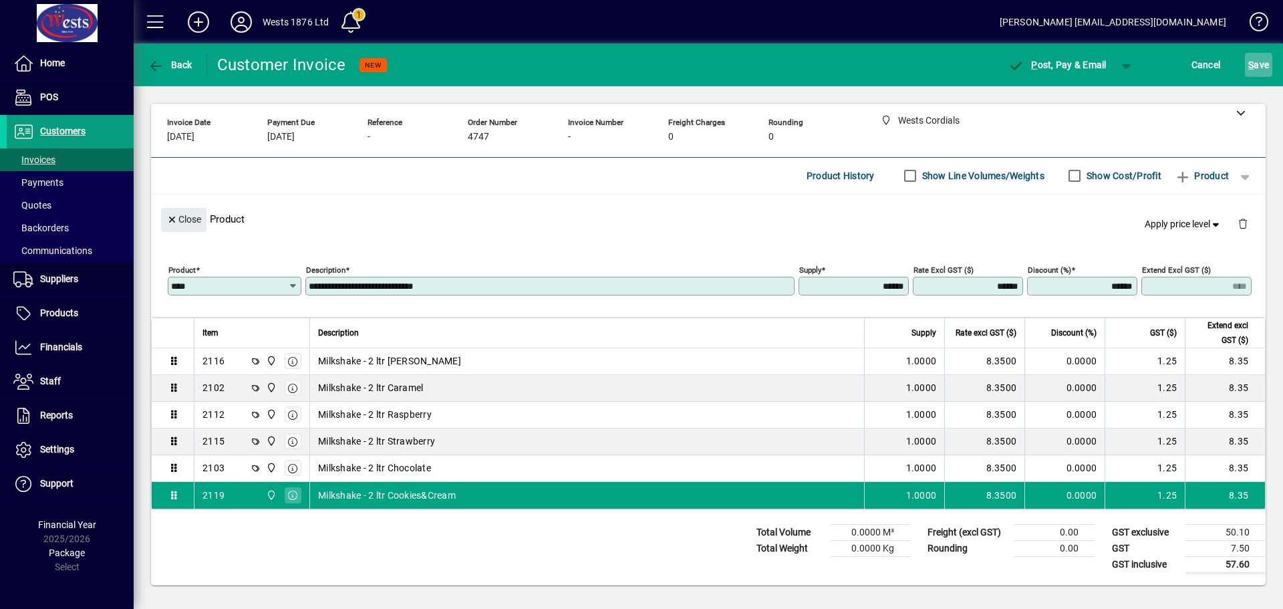 The width and height of the screenshot is (1283, 609). What do you see at coordinates (841, 176) in the screenshot?
I see `button: Product History` at bounding box center [841, 176].